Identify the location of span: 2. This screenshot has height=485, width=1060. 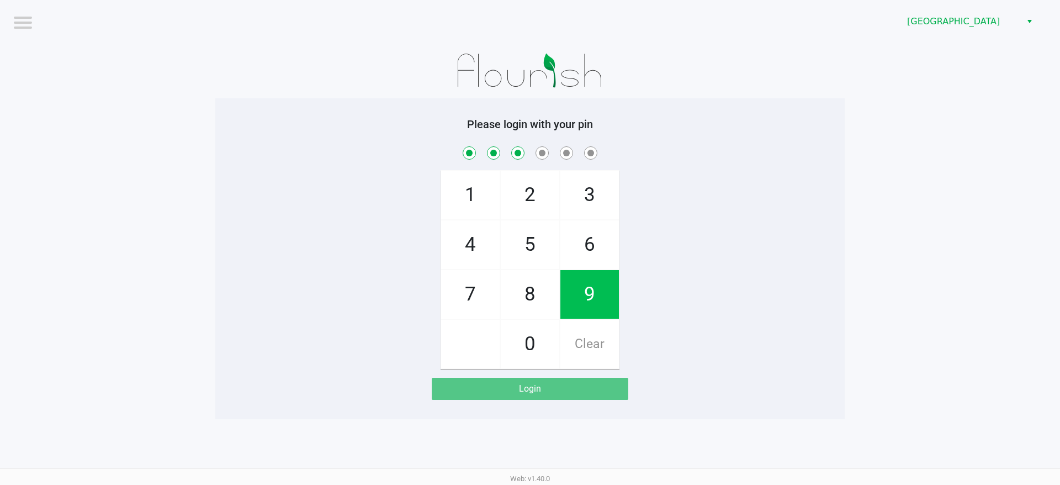
(530, 195).